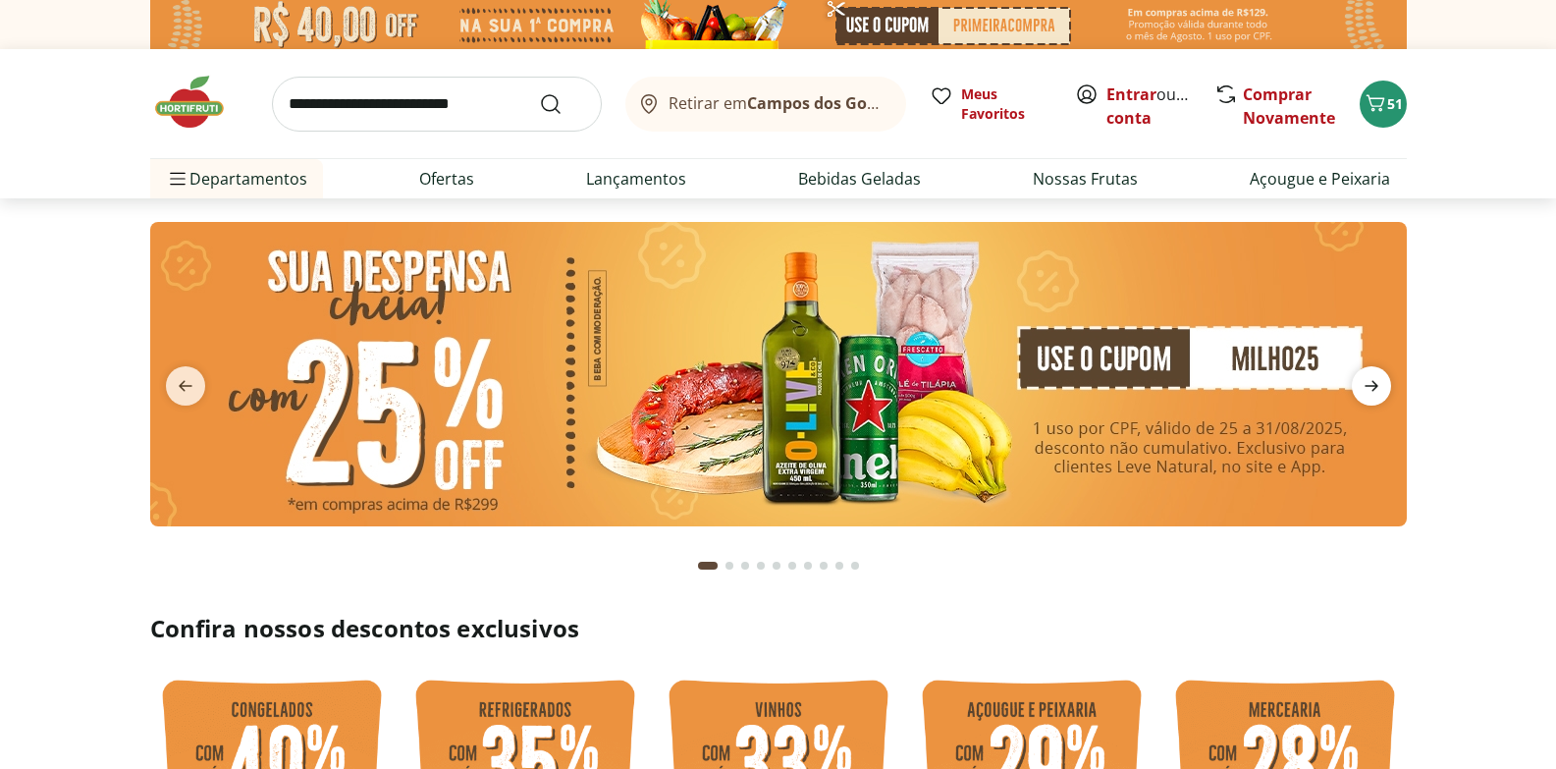  Describe the element at coordinates (1161, 106) in the screenshot. I see `a: Criar conta` at that location.